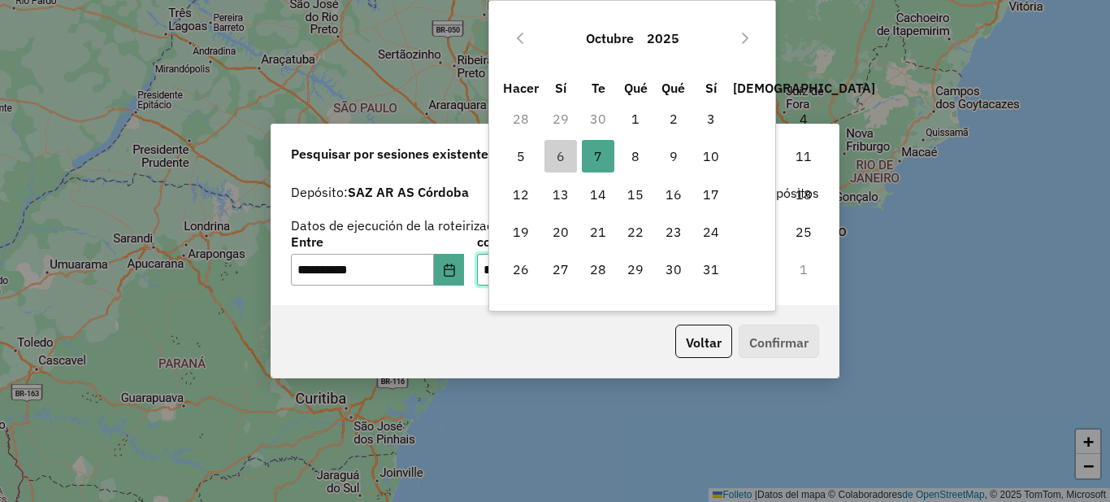  Describe the element at coordinates (520, 38) in the screenshot. I see `button: Mes anterior` at that location.